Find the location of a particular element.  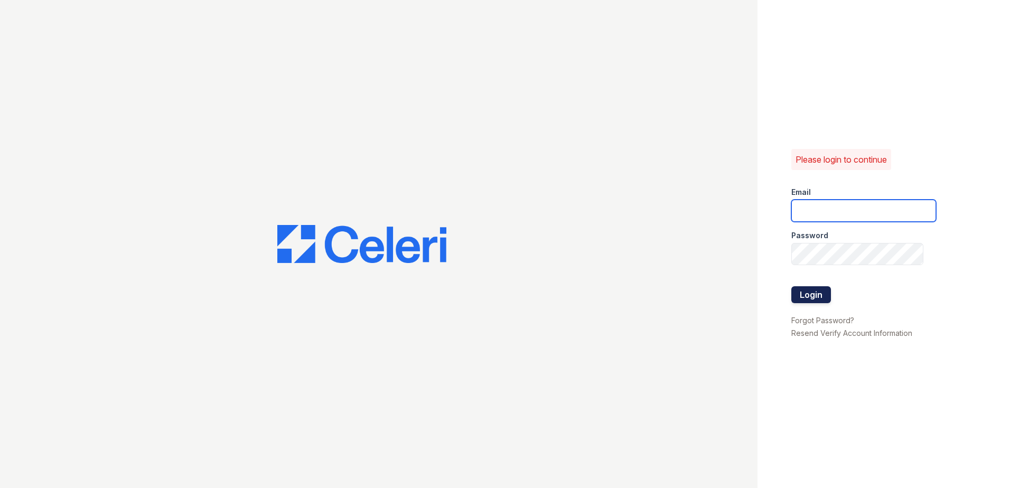

a: Resend Verify Account Information is located at coordinates (851, 333).